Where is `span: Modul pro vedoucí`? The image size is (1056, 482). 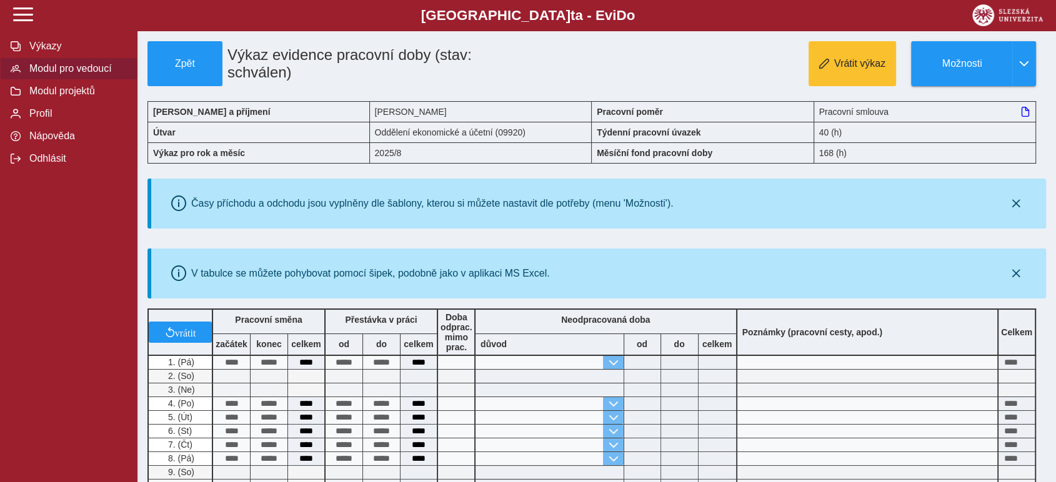 span: Modul pro vedoucí is located at coordinates (76, 69).